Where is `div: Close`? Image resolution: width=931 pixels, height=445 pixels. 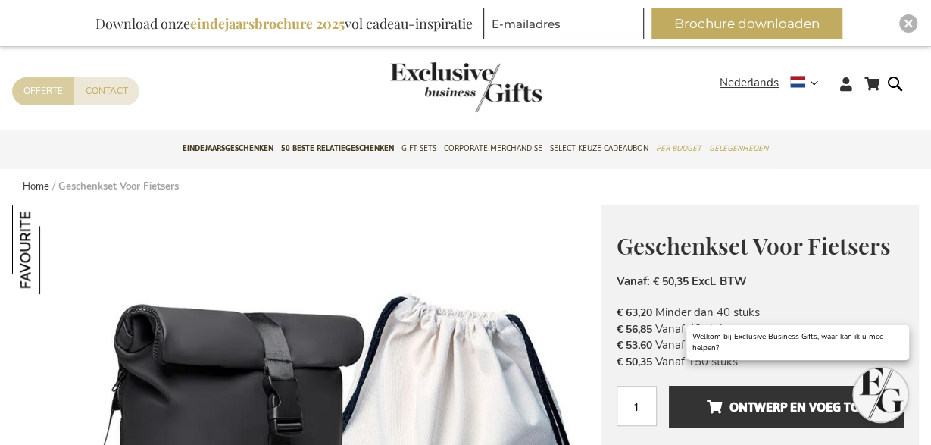 div: Close is located at coordinates (908, 23).